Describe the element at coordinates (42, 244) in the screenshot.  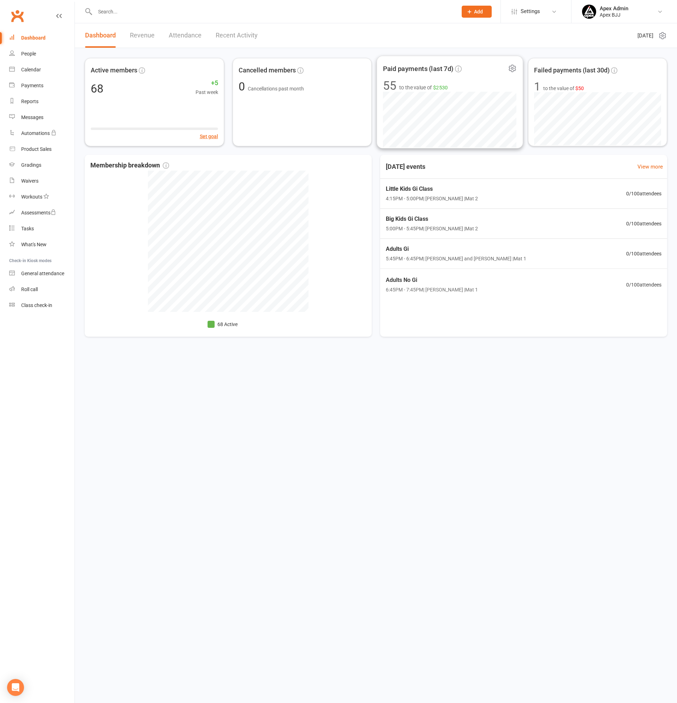
I see `a: What's New` at that location.